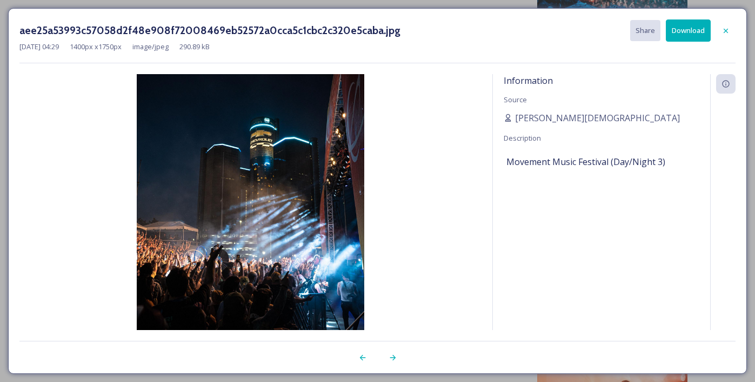  I want to click on img: aee25a53993c57058d2f48e908f72008469eb52572a0cca5c1cbc2c320e5caba.jpg, so click(250, 216).